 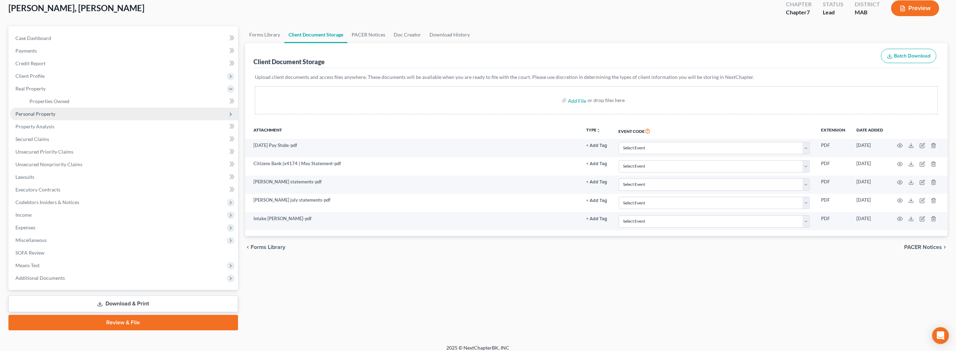 I want to click on a: Download & Print, so click(x=123, y=304).